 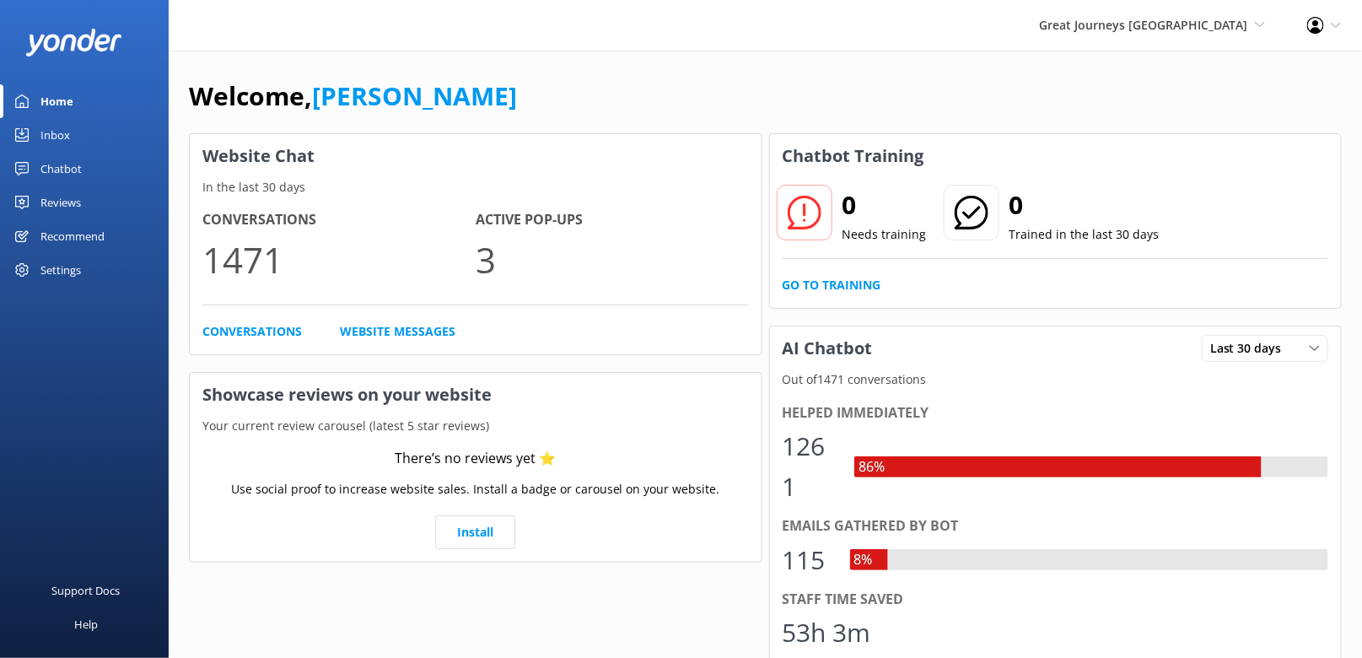 I want to click on div: Emails gathered by bot, so click(x=1056, y=526).